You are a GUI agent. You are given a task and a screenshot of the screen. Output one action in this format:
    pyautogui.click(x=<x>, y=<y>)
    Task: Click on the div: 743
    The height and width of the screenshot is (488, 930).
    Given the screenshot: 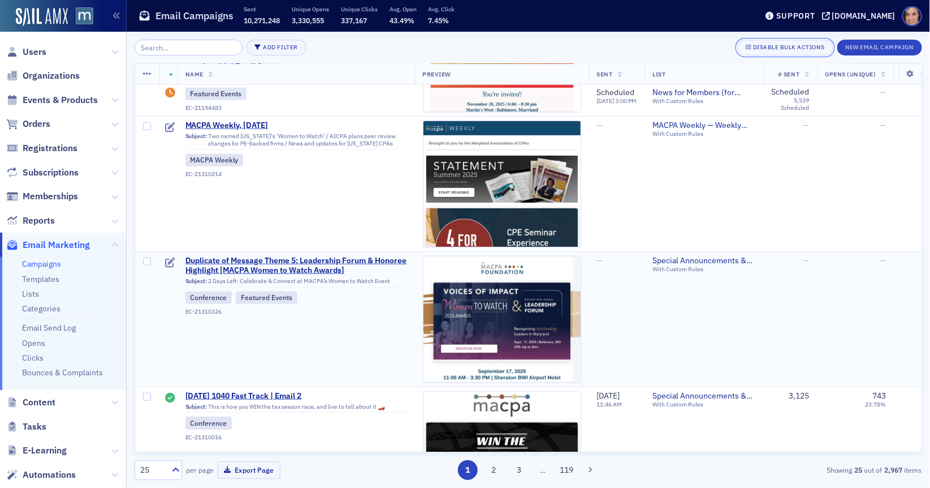 What is the action you would take?
    pyautogui.click(x=880, y=396)
    